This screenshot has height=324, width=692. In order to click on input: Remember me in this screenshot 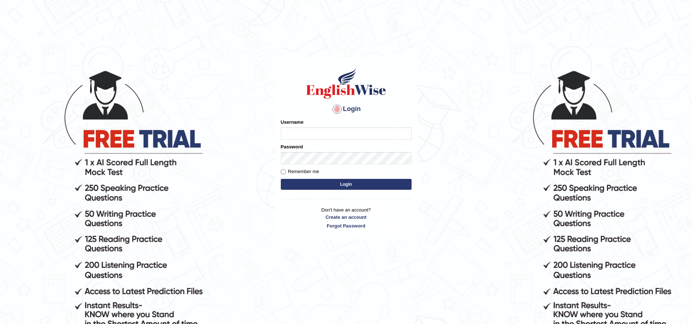, I will do `click(283, 172)`.